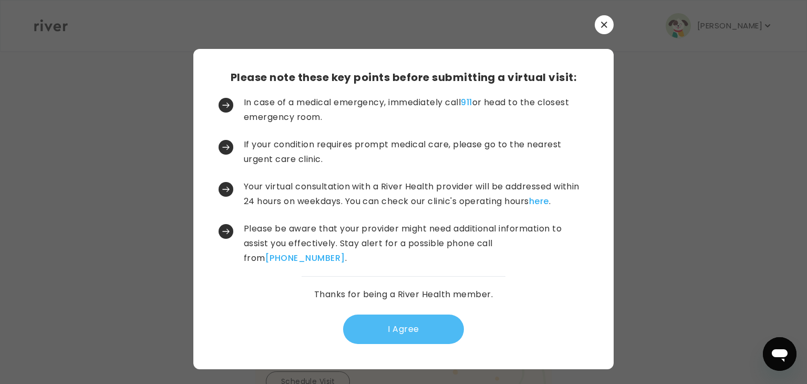 The image size is (807, 384). What do you see at coordinates (404, 77) in the screenshot?
I see `h3: Please note these key points before submitting a virtual visit:` at bounding box center [404, 77].